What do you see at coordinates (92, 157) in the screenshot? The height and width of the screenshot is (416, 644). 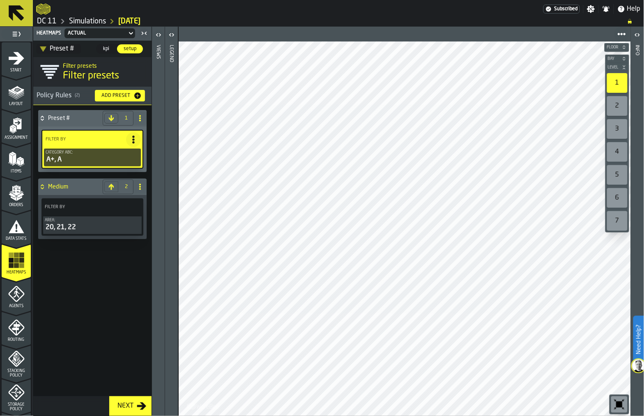 I see `button: Category ABC:A+, A` at bounding box center [92, 157].